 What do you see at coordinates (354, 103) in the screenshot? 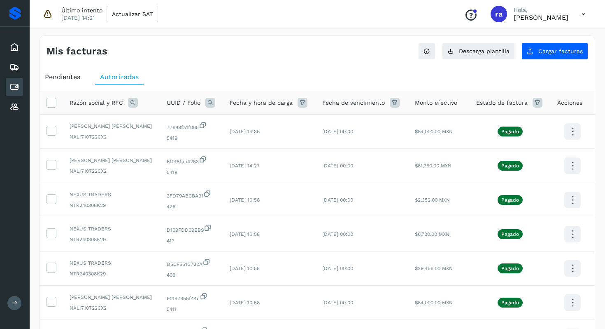
I see `span: Fecha de vencimiento` at bounding box center [354, 103].